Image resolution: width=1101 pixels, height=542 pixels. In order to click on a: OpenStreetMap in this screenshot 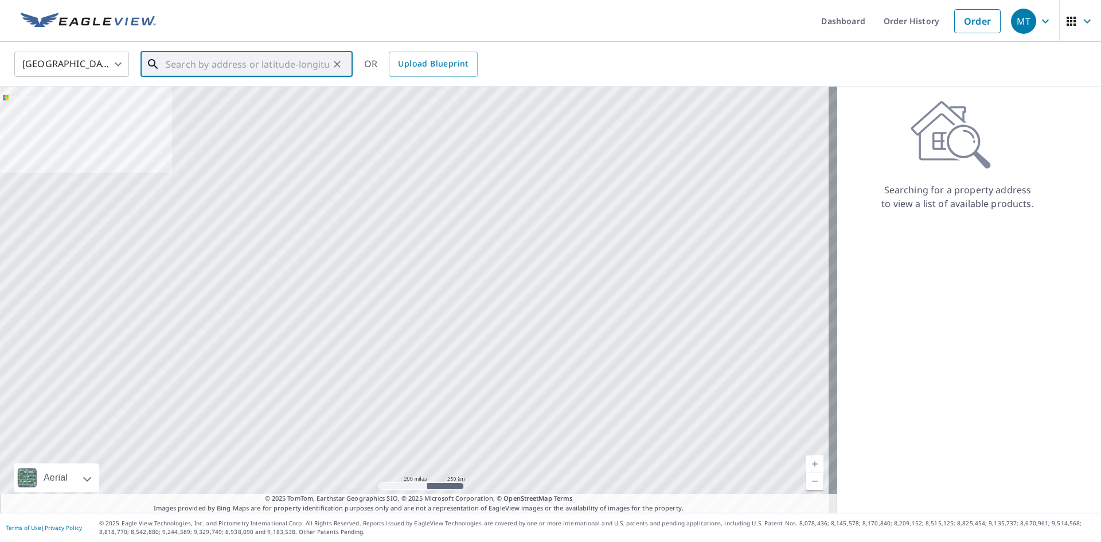, I will do `click(528, 498)`.